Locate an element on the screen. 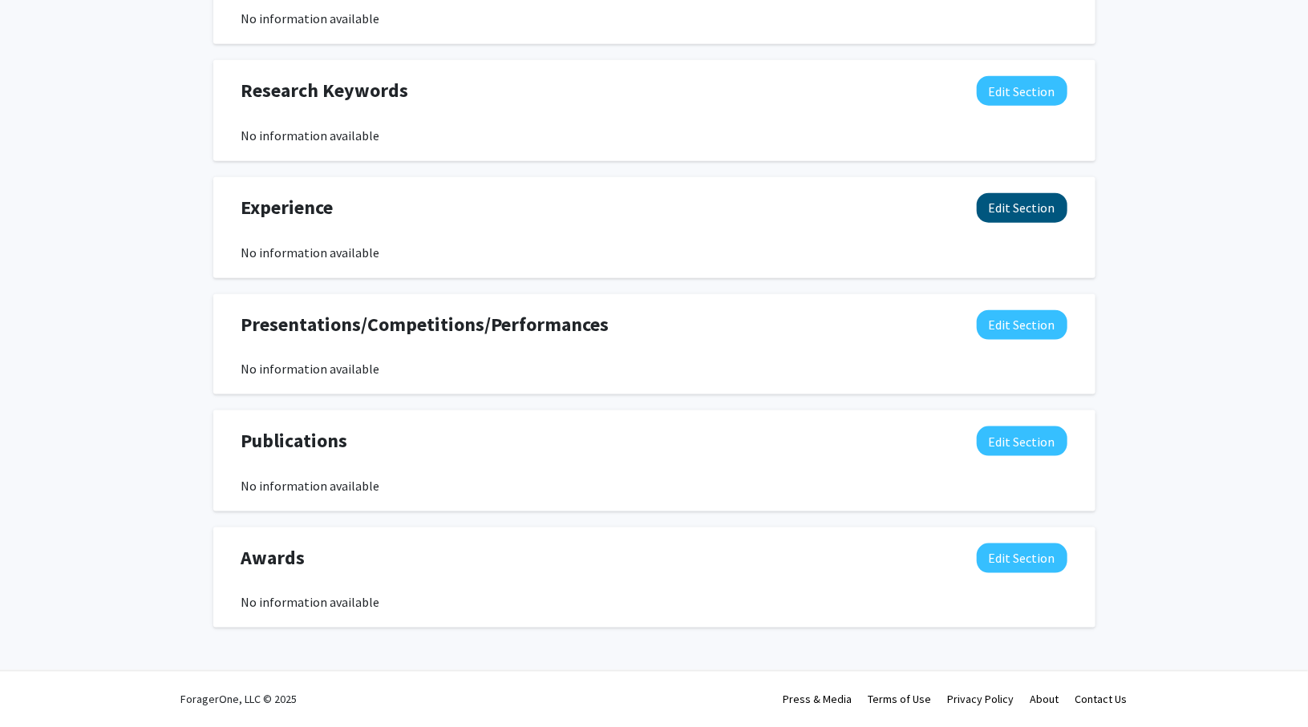 This screenshot has width=1308, height=727. span: Presentations/Competitions/Performances is located at coordinates (425, 325).